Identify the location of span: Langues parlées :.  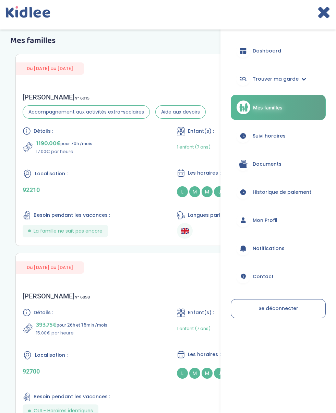
(210, 215).